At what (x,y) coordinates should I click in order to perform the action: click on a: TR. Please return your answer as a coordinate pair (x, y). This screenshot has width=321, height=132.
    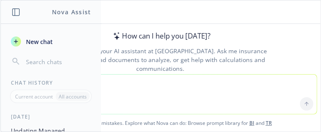
    Looking at the image, I should click on (268, 123).